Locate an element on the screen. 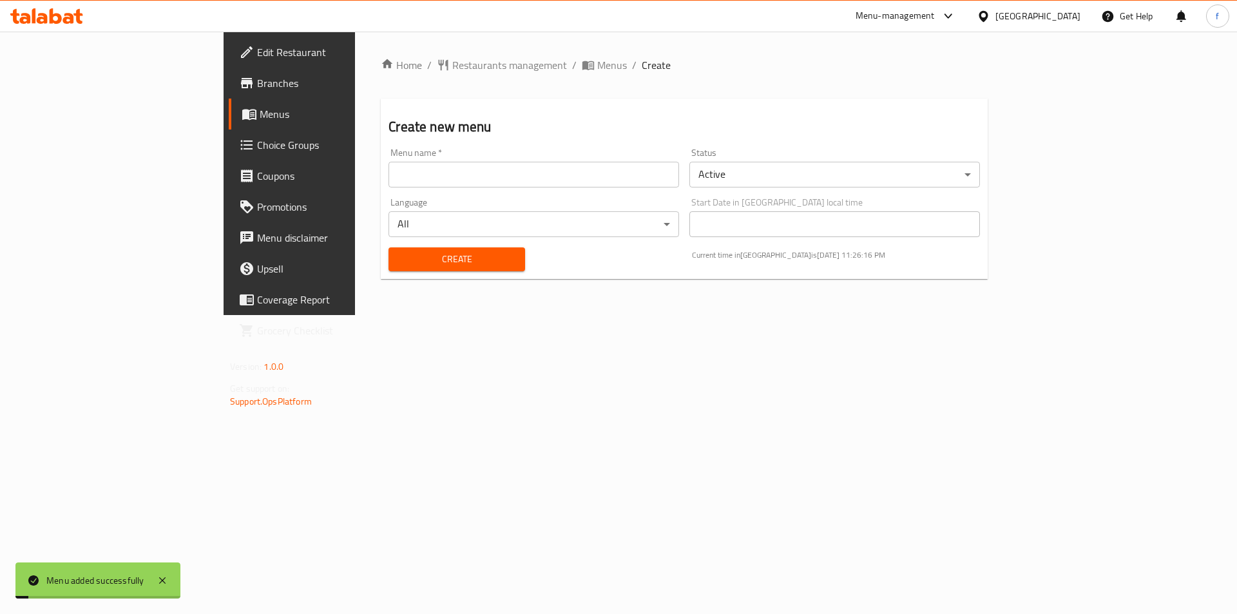 The image size is (1237, 614). div: Menu added successfully is located at coordinates (95, 581).